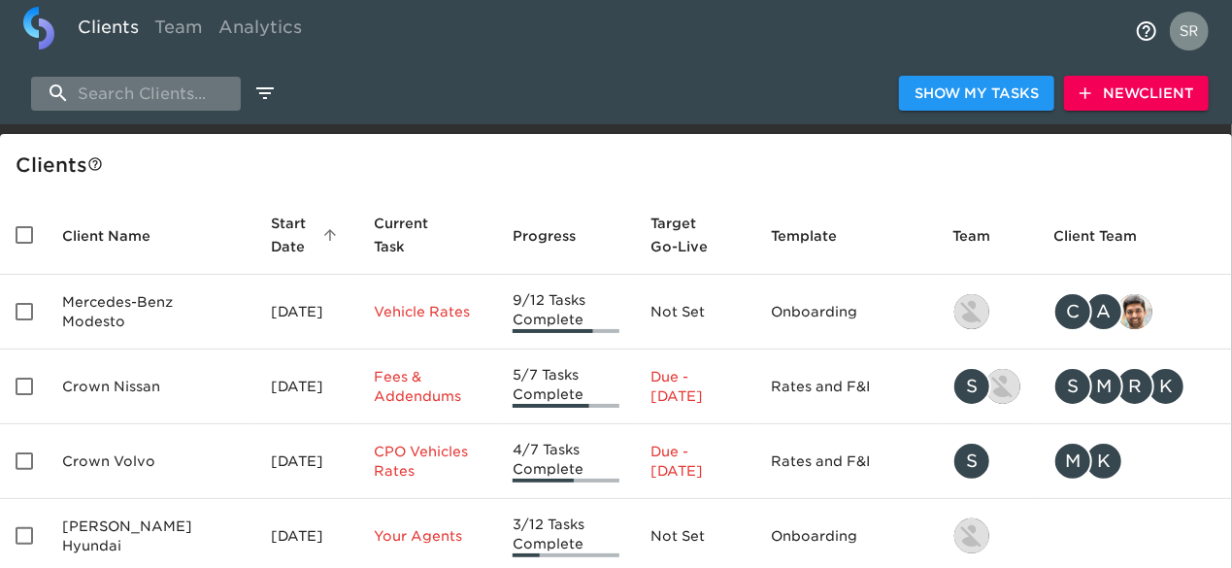 The width and height of the screenshot is (1232, 568). What do you see at coordinates (428, 386) in the screenshot?
I see `p: Fees & Addendums` at bounding box center [428, 386].